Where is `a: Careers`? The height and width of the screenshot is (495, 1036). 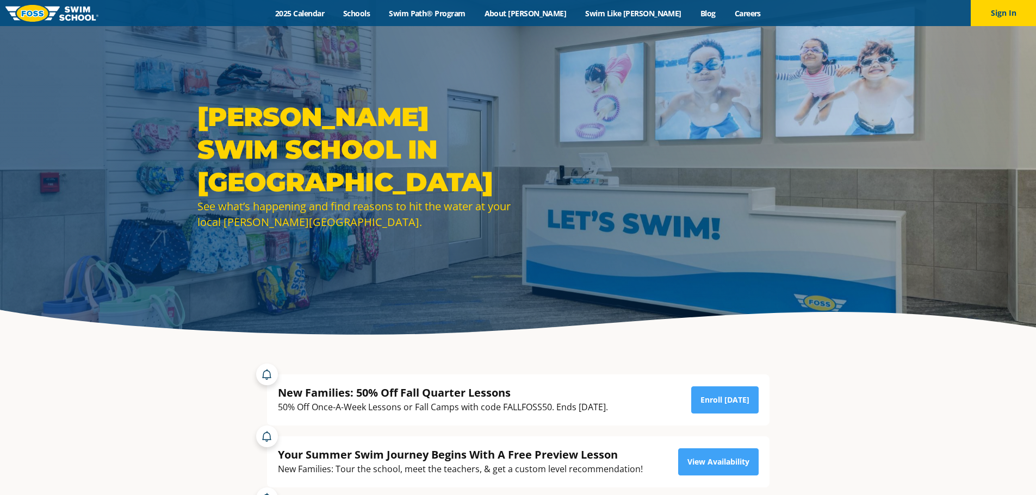 a: Careers is located at coordinates (747, 13).